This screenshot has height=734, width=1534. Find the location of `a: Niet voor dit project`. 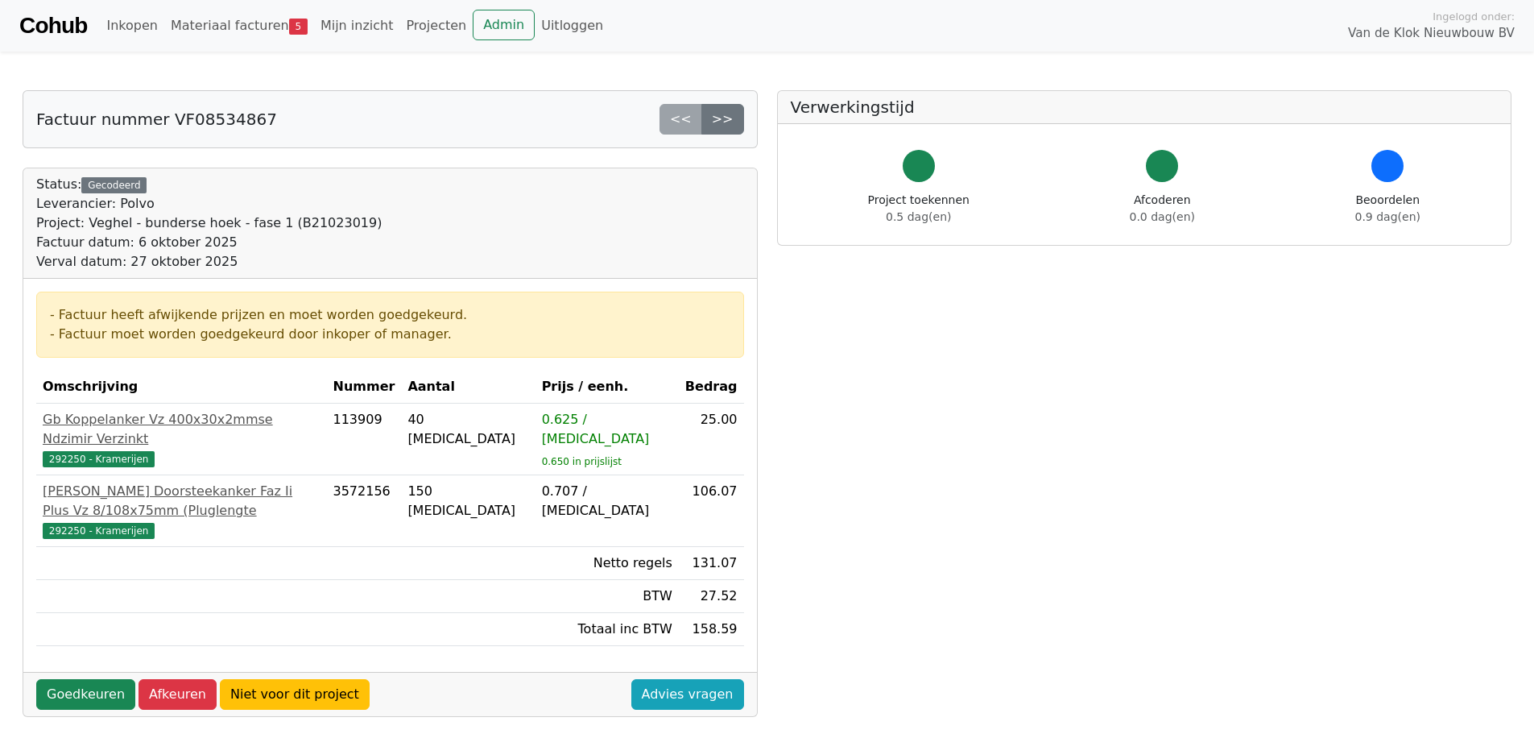

a: Niet voor dit project is located at coordinates (295, 694).